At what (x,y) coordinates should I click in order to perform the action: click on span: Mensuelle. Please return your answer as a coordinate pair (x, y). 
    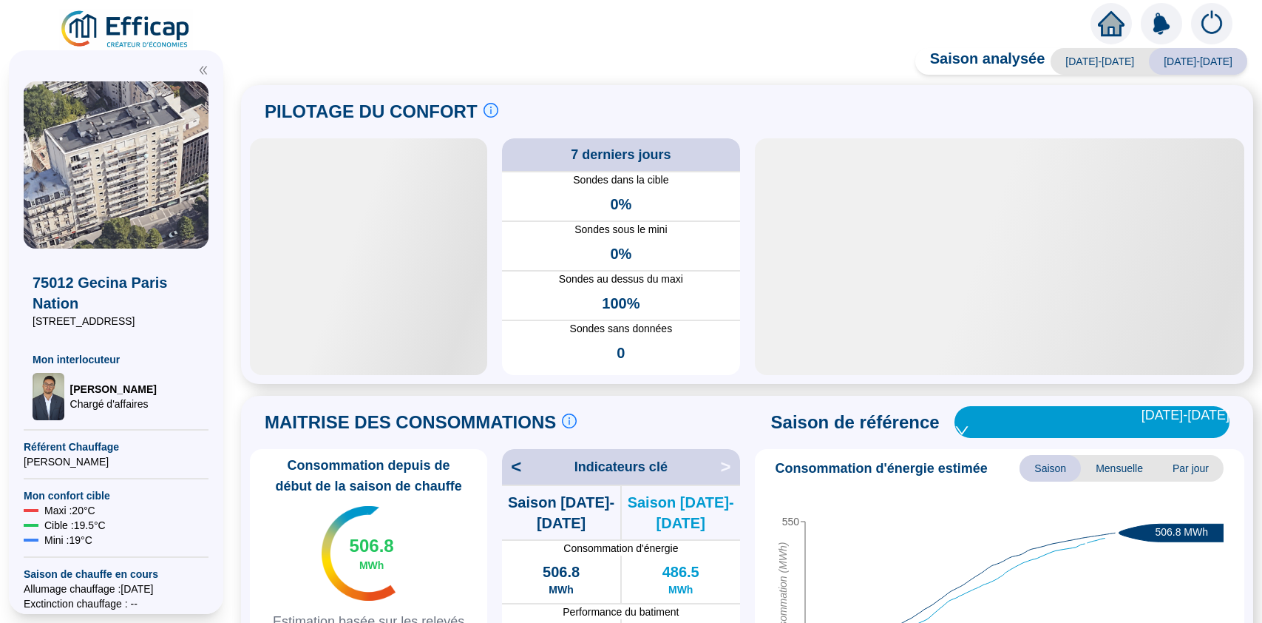
    Looking at the image, I should click on (1120, 468).